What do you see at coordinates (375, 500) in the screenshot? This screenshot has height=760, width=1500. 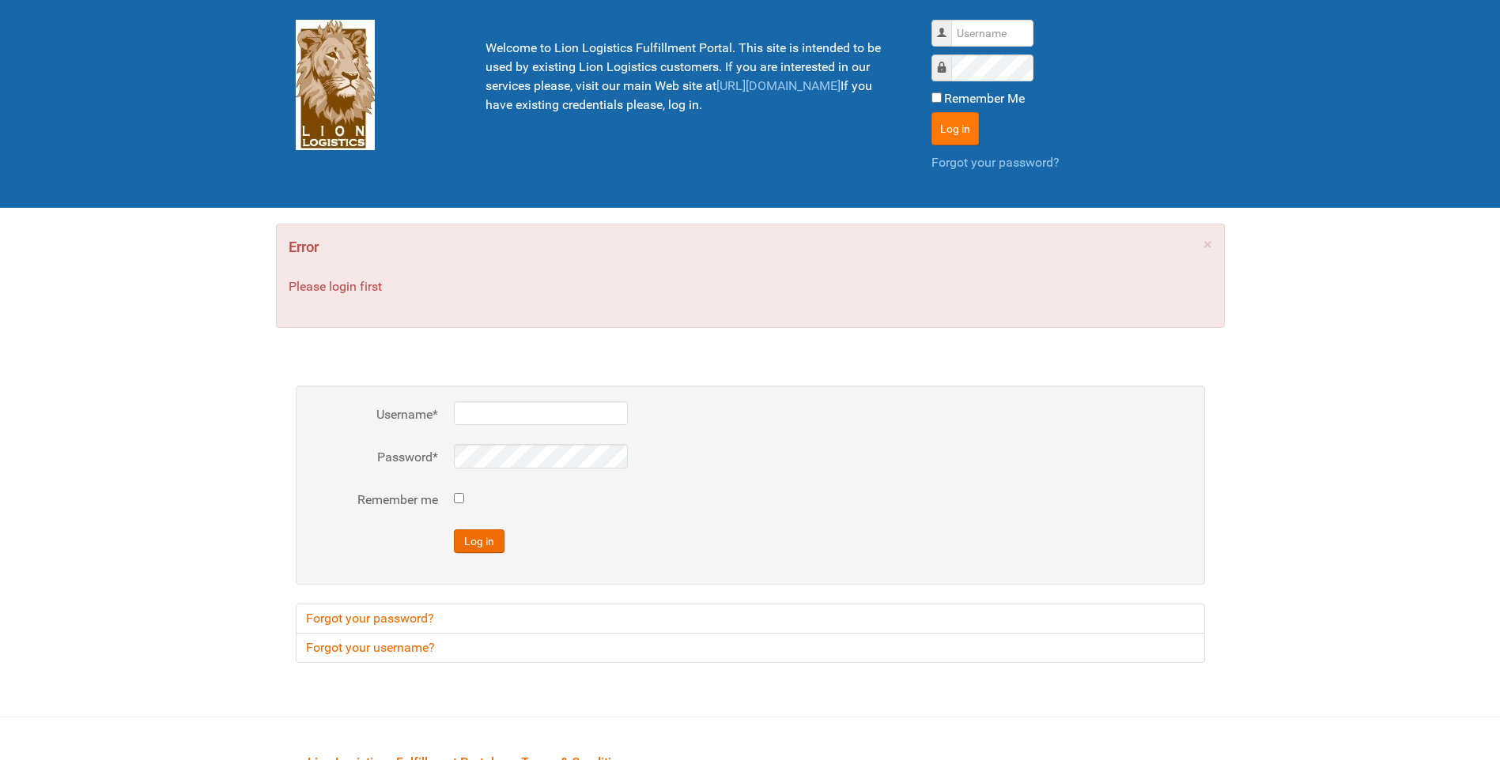 I see `label: Remember me` at bounding box center [375, 500].